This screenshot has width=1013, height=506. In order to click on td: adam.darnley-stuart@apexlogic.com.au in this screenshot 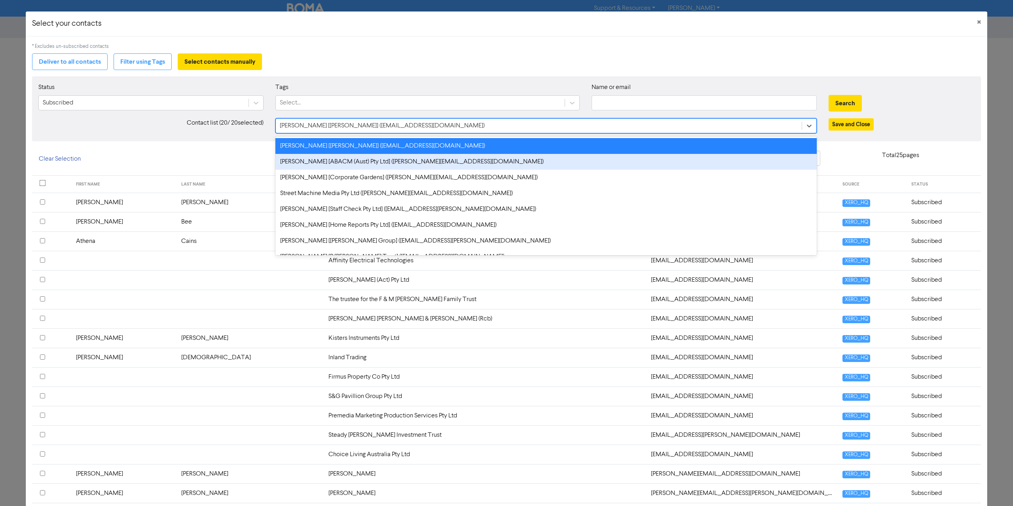, I will do `click(742, 493)`.